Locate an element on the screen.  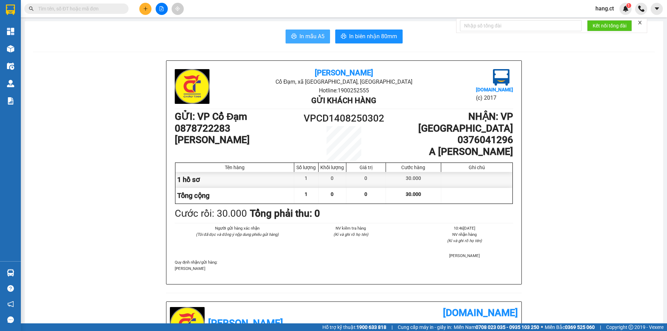
button: aim is located at coordinates (178, 9).